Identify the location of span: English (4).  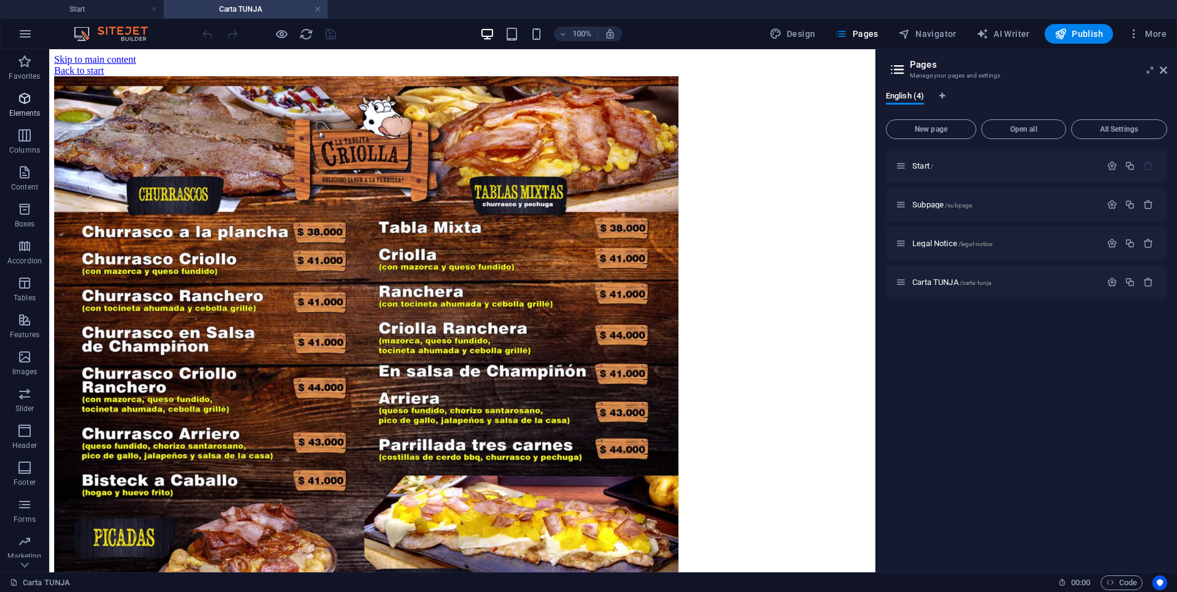
(905, 97).